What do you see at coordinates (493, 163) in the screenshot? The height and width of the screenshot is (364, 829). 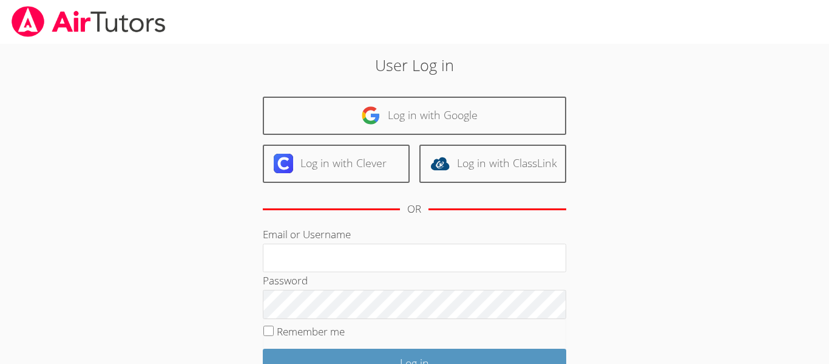 I see `a: Log in with ClassLink` at bounding box center [493, 163].